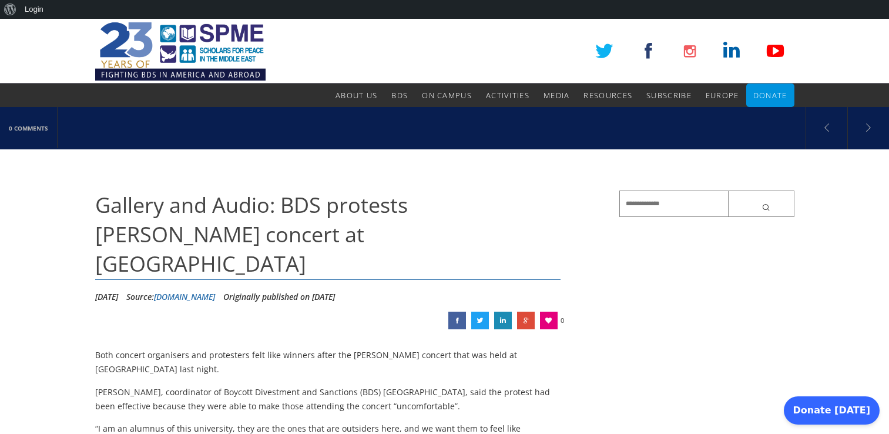 This screenshot has height=434, width=889. I want to click on a: Donate, so click(770, 95).